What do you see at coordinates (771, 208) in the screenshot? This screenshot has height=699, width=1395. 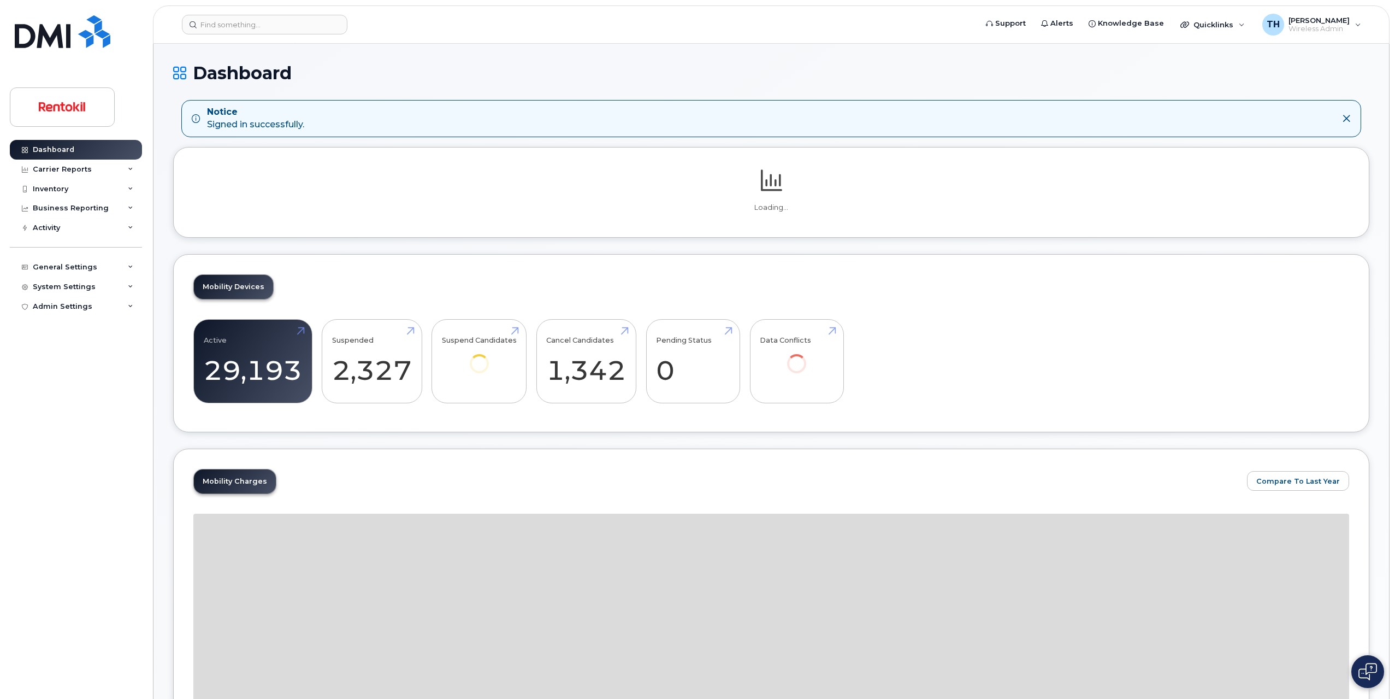 I see `p: Loading...` at bounding box center [771, 208].